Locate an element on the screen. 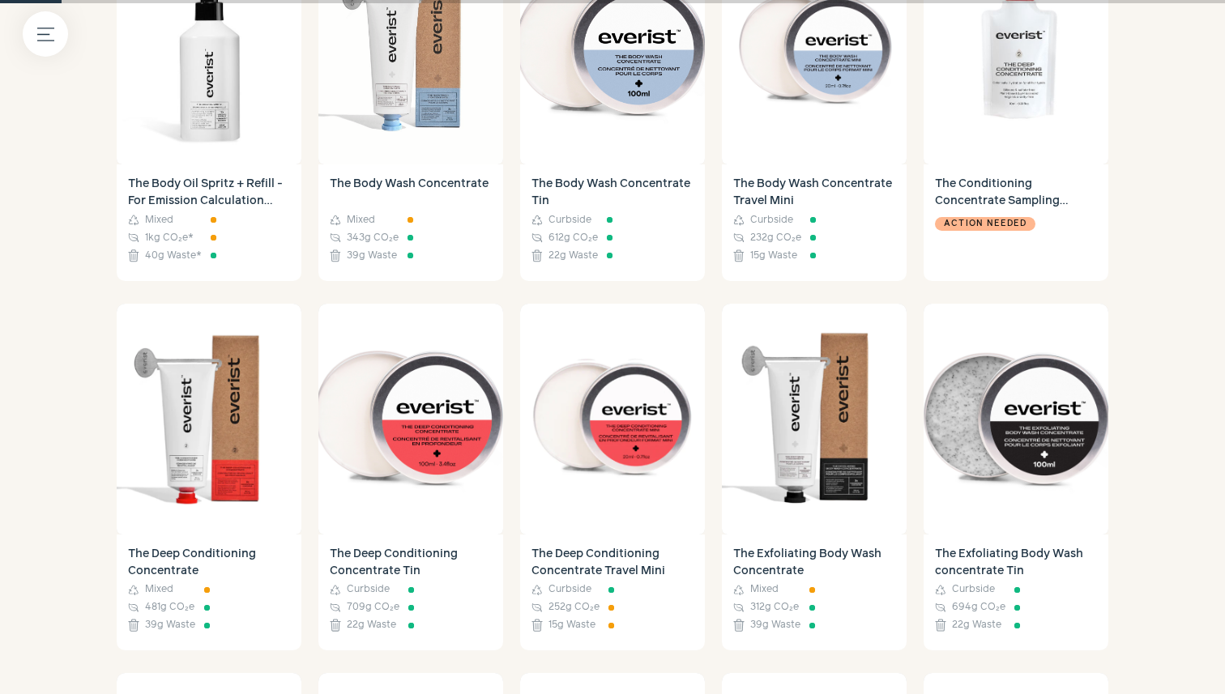 This screenshot has height=694, width=1225. span: Action needed is located at coordinates (985, 224).